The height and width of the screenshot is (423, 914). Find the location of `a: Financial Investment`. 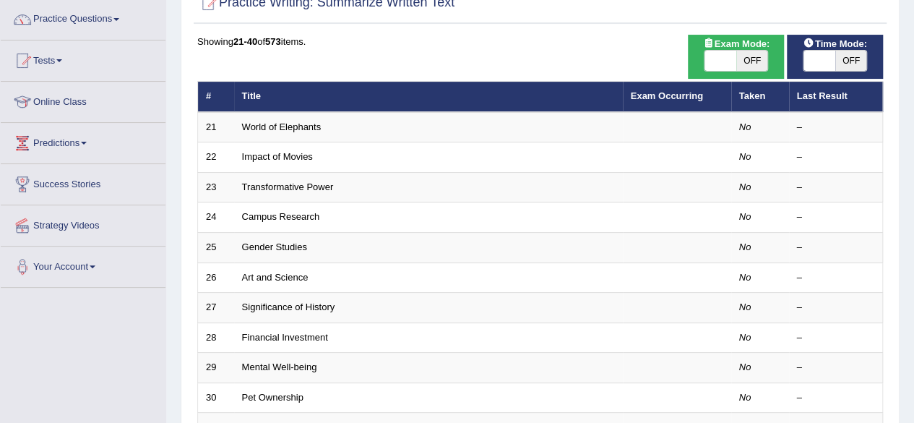

a: Financial Investment is located at coordinates (285, 337).